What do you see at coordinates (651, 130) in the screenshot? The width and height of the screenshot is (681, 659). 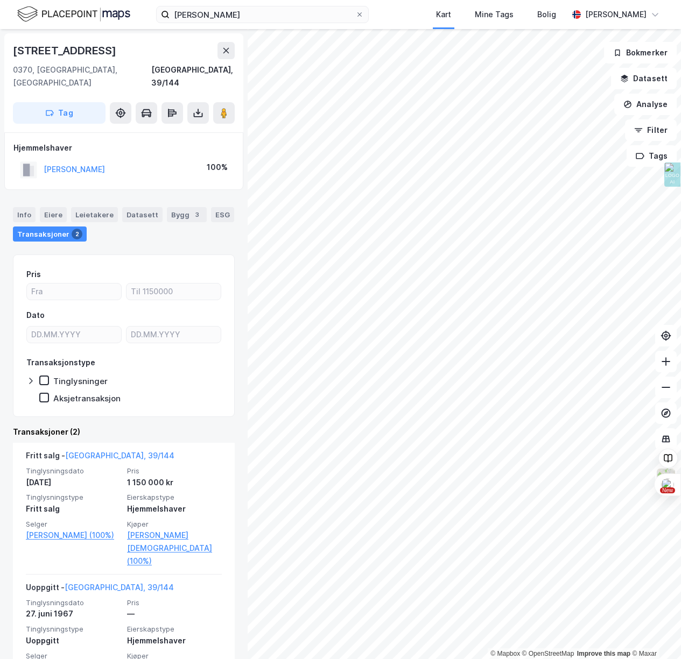 I see `button: Filter` at bounding box center [651, 130].